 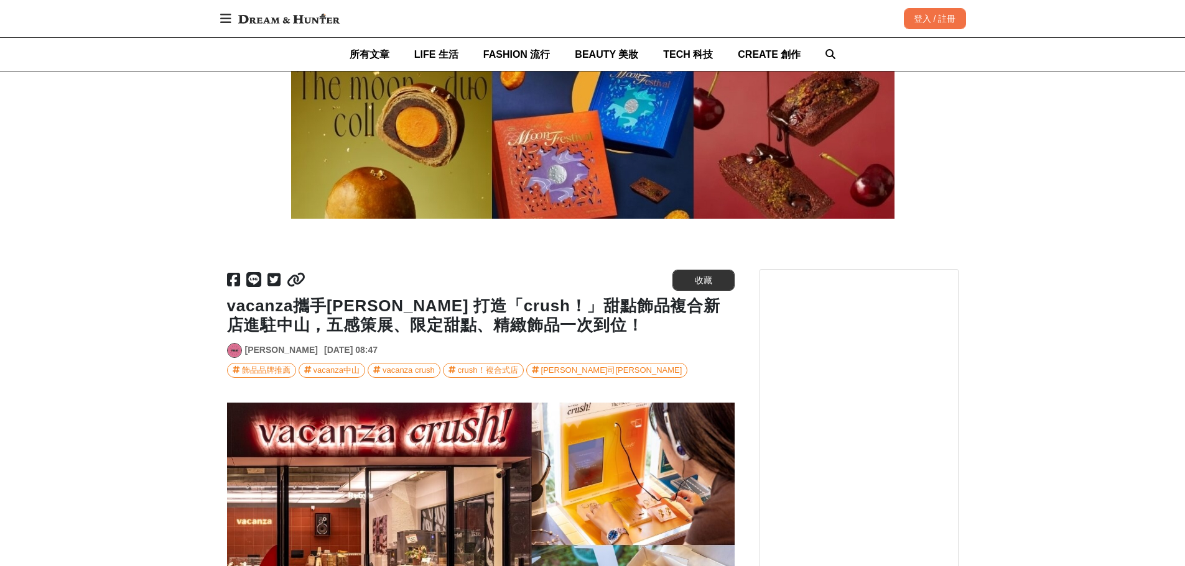 I want to click on div: vacanza crush, so click(x=409, y=371).